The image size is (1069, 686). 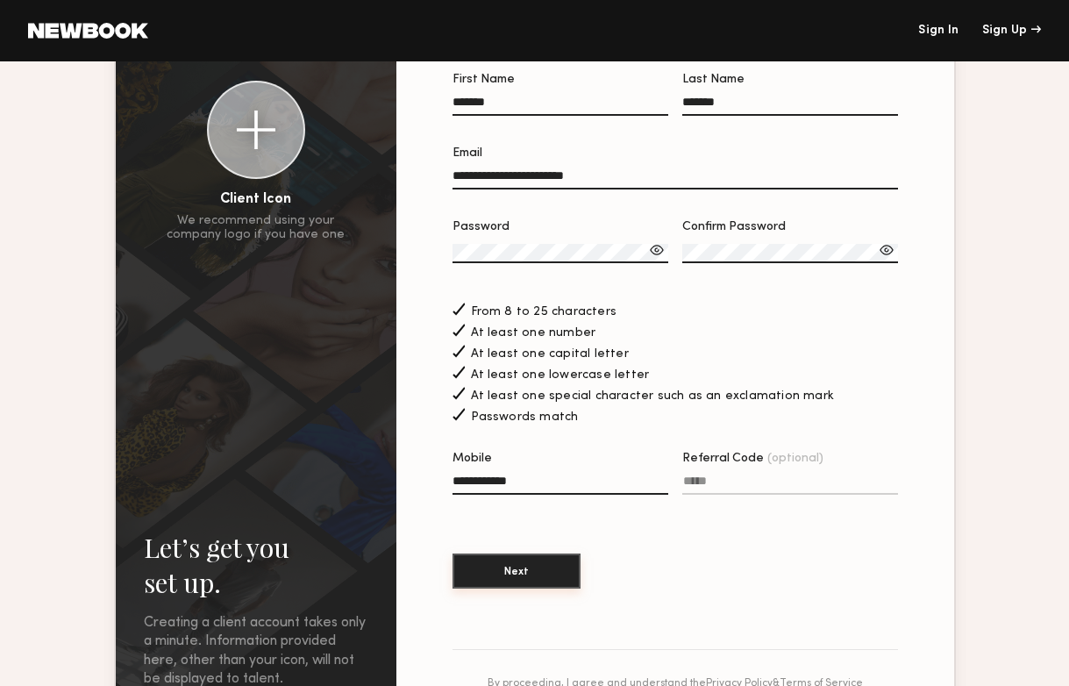 What do you see at coordinates (675, 179) in the screenshot?
I see `input: Email` at bounding box center [675, 179].